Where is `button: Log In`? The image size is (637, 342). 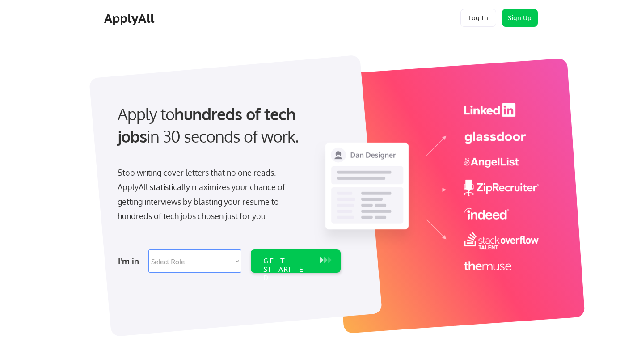
button: Log In is located at coordinates (478, 18).